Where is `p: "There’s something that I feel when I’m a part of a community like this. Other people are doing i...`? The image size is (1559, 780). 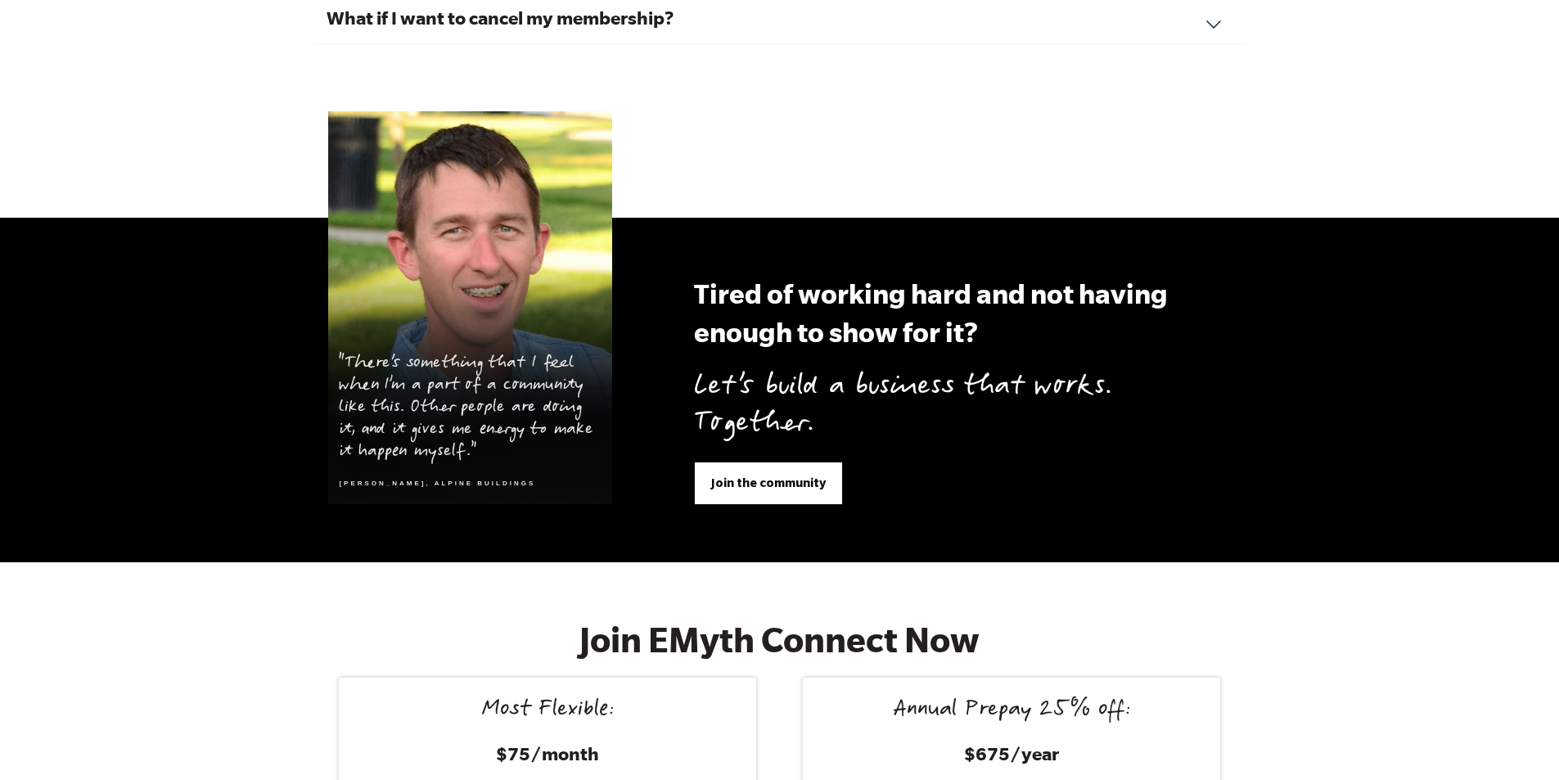 p: "There’s something that I feel when I’m a part of a community like this. Other people are doing i... is located at coordinates (470, 408).